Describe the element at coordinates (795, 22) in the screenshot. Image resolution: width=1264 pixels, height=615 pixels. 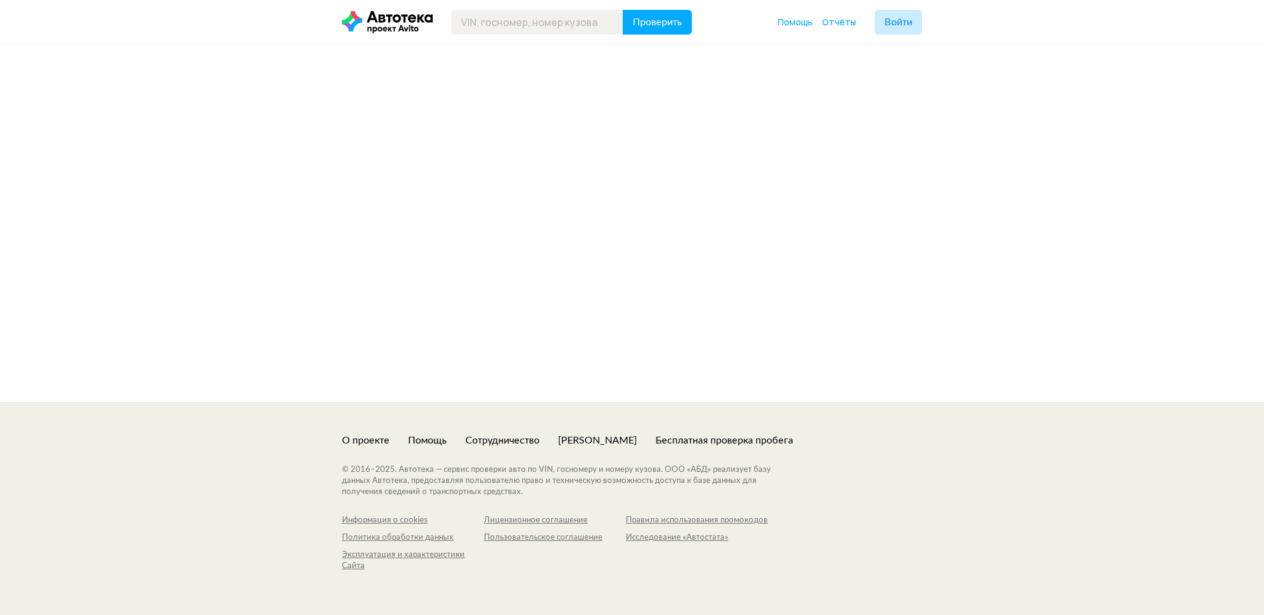
I see `span: Помощь` at that location.